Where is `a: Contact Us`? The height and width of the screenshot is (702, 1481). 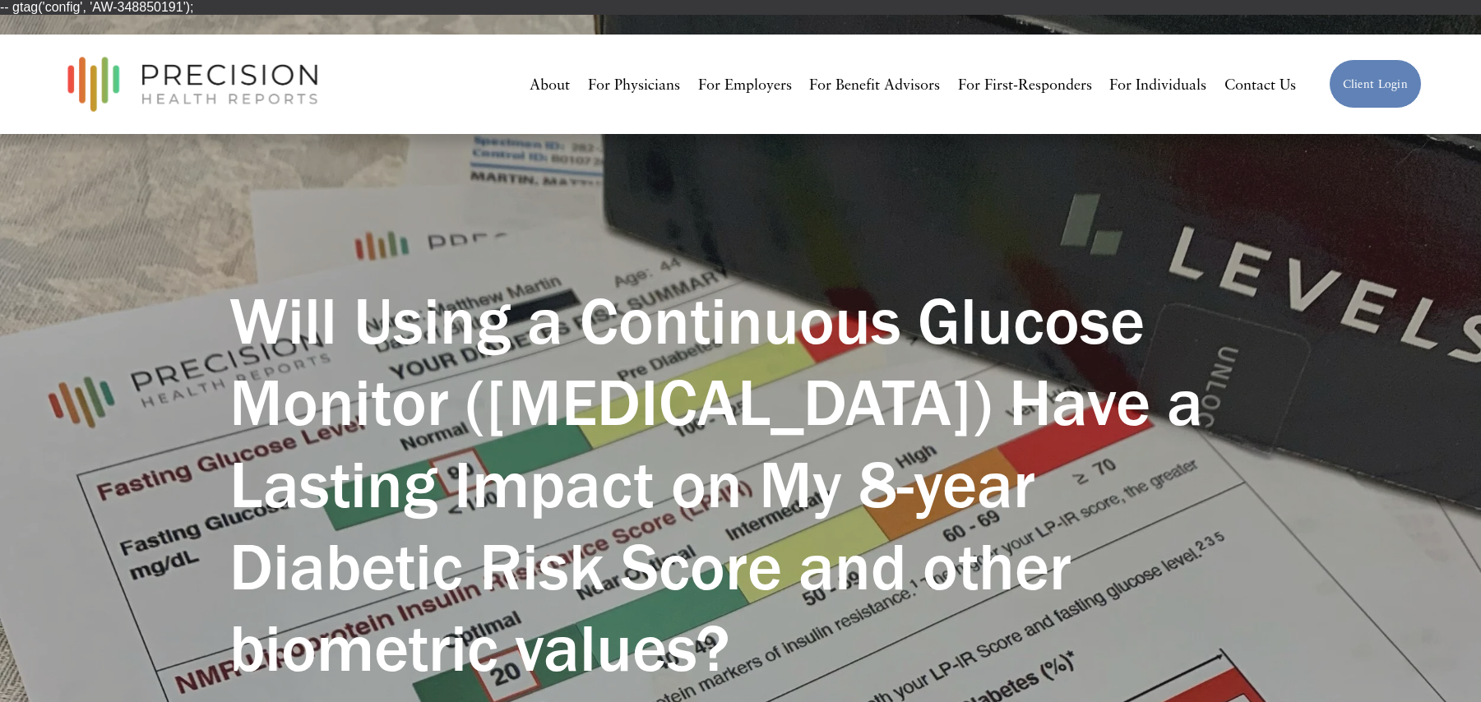
a: Contact Us is located at coordinates (1260, 84).